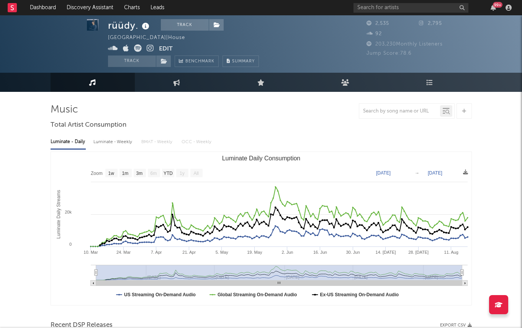 The width and height of the screenshot is (522, 328). What do you see at coordinates (287, 252) in the screenshot?
I see `text: 2. Jun` at bounding box center [287, 252].